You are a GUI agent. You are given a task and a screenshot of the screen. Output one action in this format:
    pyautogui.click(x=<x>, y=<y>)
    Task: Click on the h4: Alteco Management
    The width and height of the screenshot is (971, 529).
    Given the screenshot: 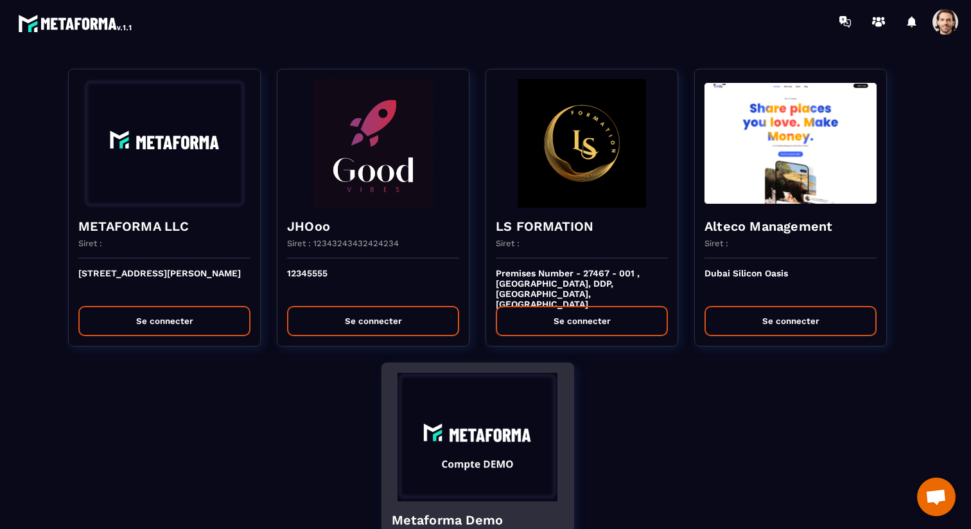 What is the action you would take?
    pyautogui.click(x=791, y=226)
    